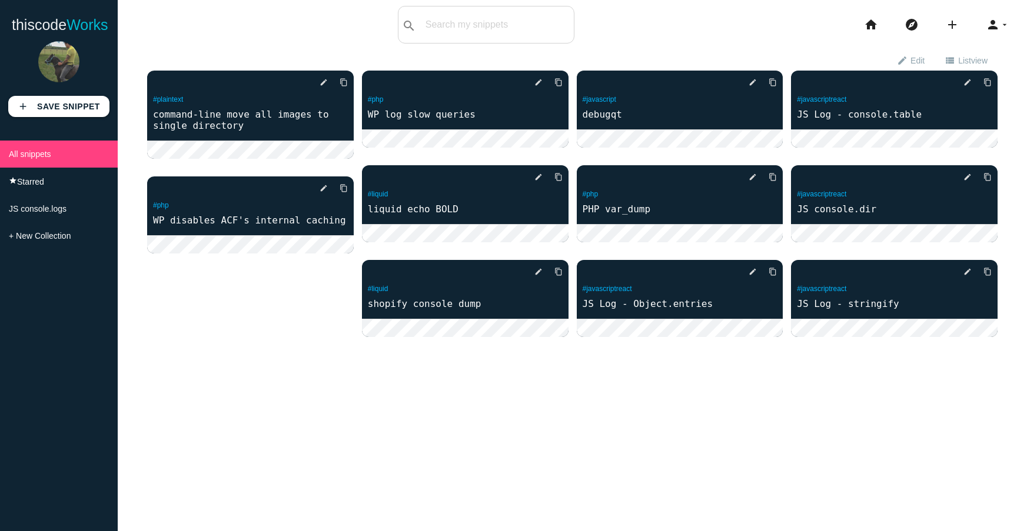  What do you see at coordinates (680, 209) in the screenshot?
I see `a: PHP var_dump` at bounding box center [680, 209].